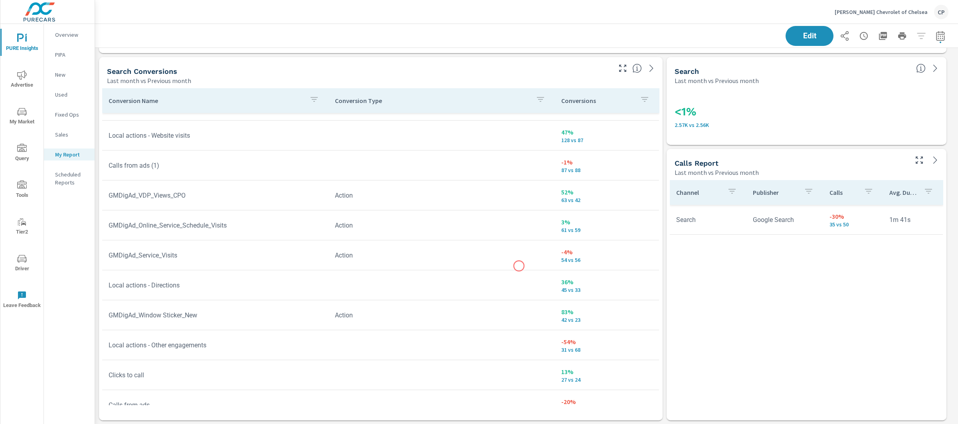 This screenshot has width=958, height=424. I want to click on h5: Search, so click(687, 71).